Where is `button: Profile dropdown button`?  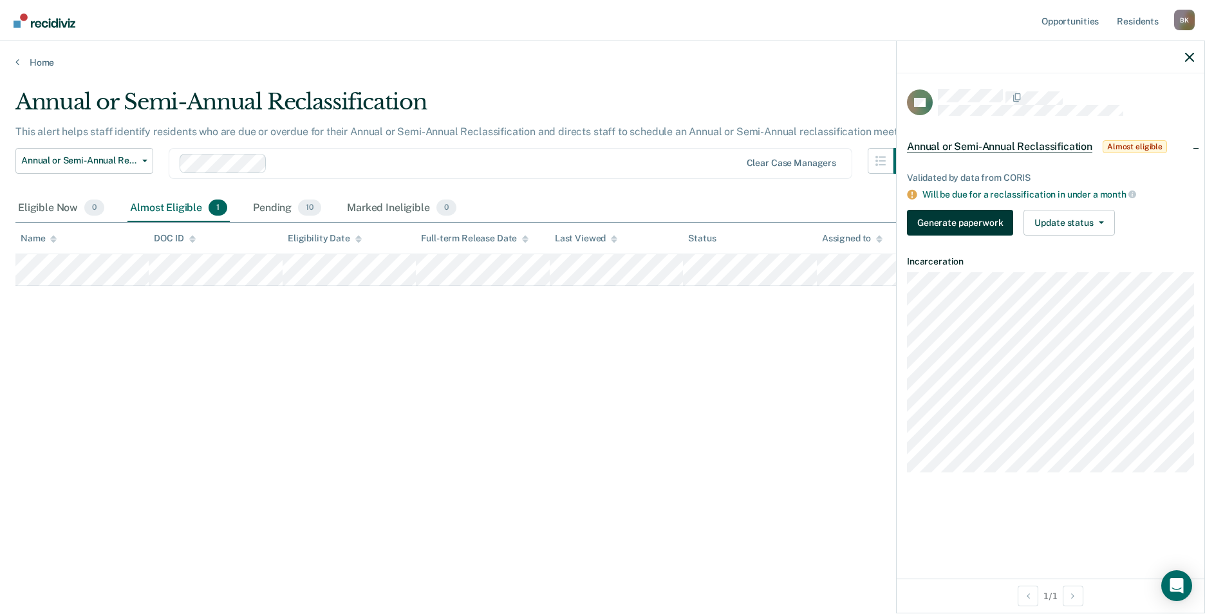
button: Profile dropdown button is located at coordinates (1184, 20).